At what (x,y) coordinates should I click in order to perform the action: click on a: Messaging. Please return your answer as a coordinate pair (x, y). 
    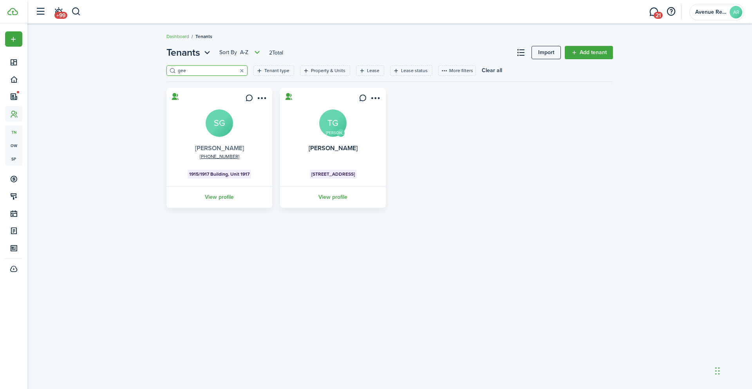
    Looking at the image, I should click on (654, 12).